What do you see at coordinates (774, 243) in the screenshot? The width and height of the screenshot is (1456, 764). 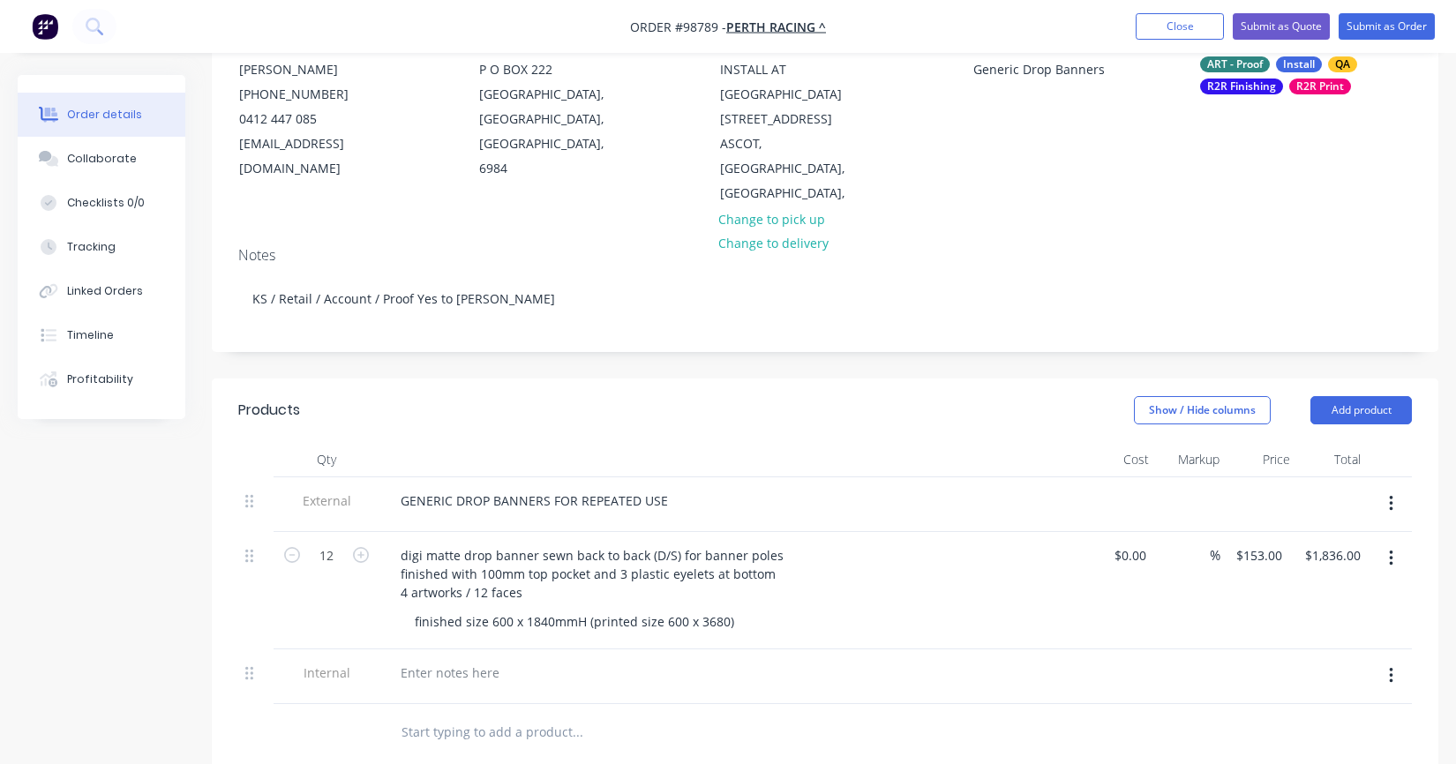 I see `button: Change to delivery` at bounding box center [774, 243].